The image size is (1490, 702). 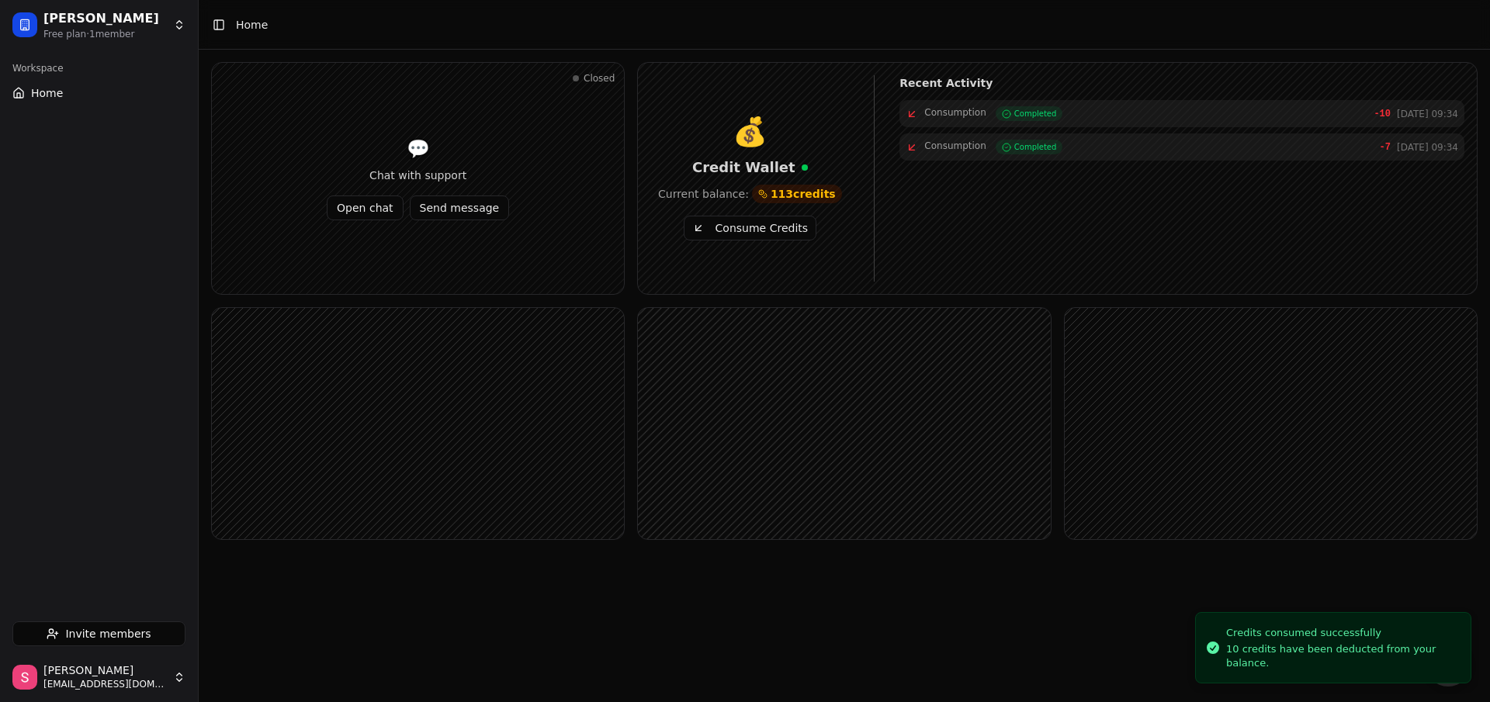 What do you see at coordinates (99, 634) in the screenshot?
I see `a: Invite members` at bounding box center [99, 634].